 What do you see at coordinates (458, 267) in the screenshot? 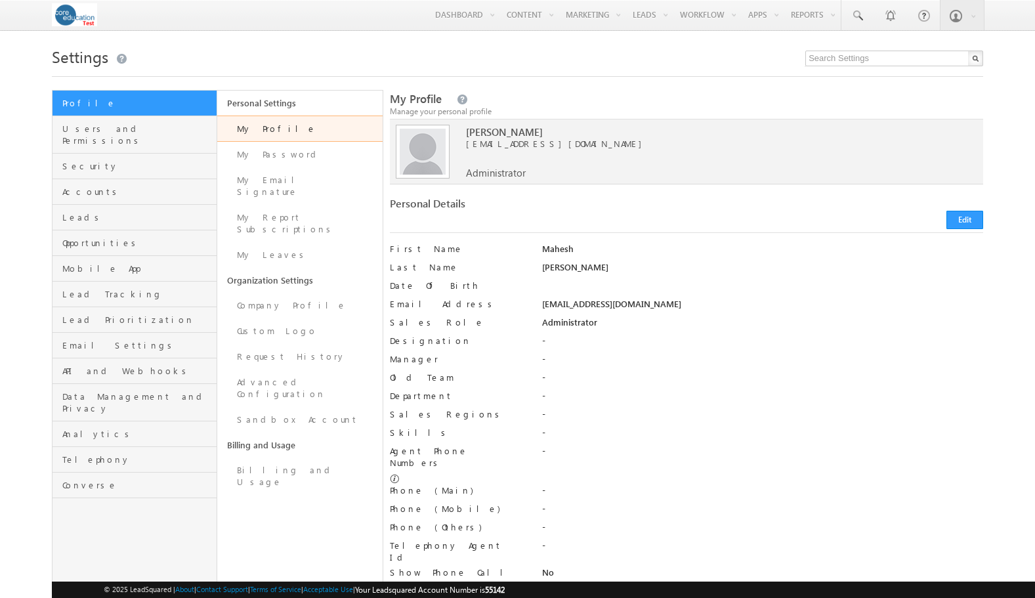
I see `label: Last Name` at bounding box center [458, 267].